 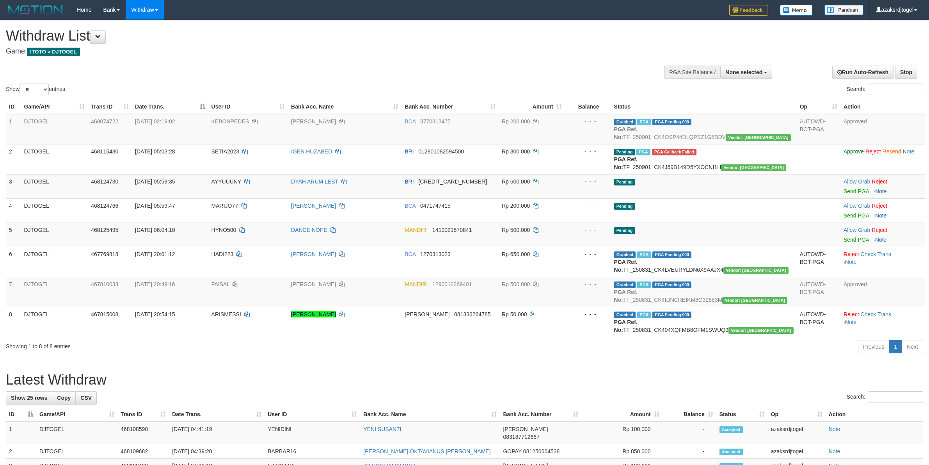 I want to click on span: Copy 012901082594500 to clipboard, so click(x=441, y=151).